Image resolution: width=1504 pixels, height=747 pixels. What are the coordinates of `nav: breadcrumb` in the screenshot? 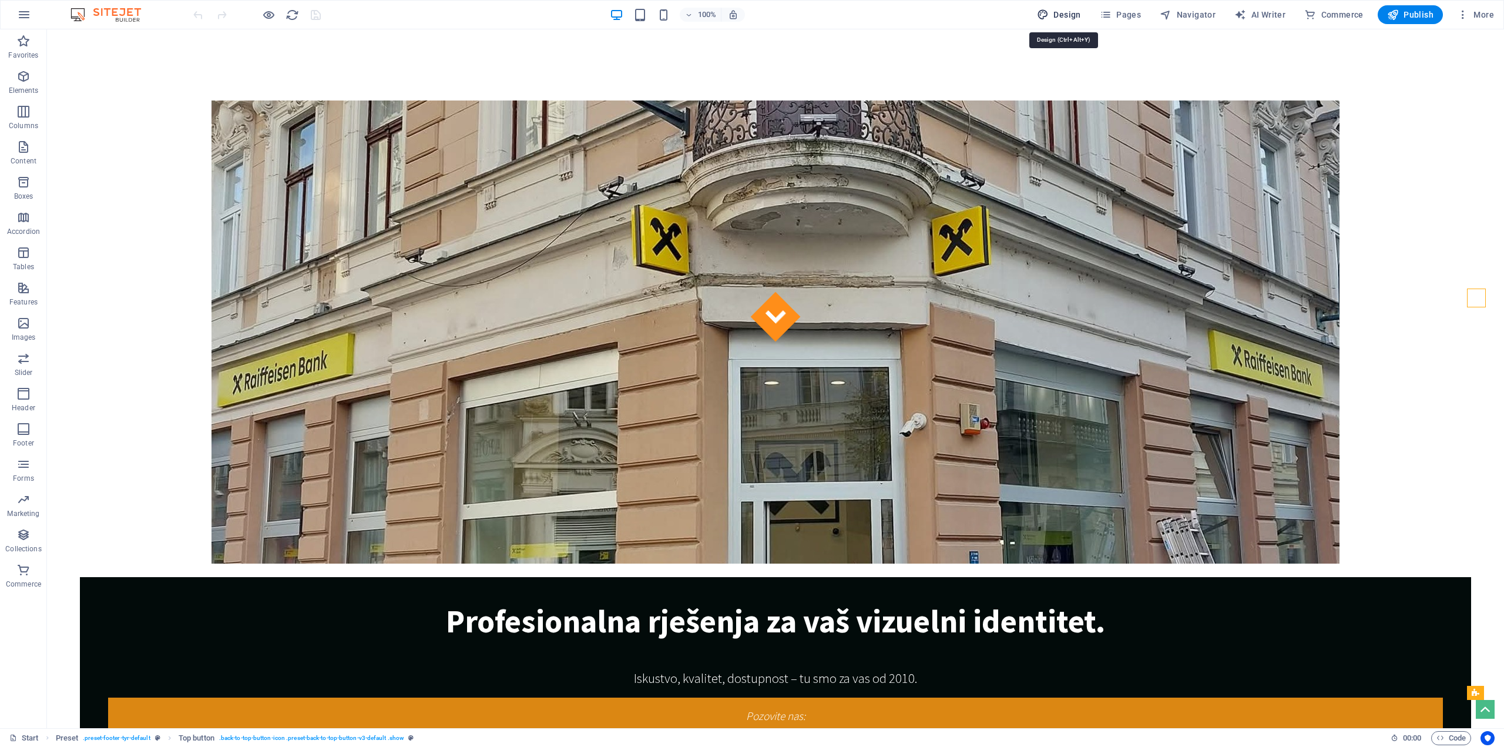 It's located at (235, 738).